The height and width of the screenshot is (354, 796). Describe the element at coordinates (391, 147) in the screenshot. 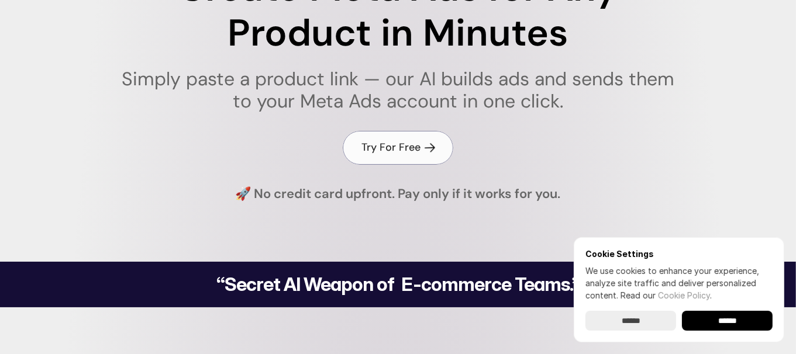

I see `h4: Try For Free` at that location.